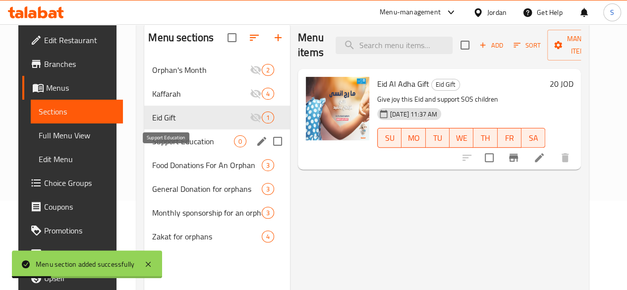 The width and height of the screenshot is (627, 290). I want to click on button: MO, so click(413, 138).